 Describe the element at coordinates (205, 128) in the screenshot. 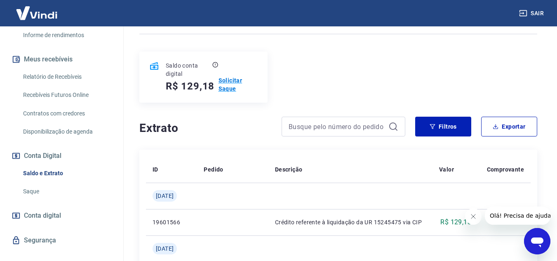

I see `h4: Extrato` at that location.